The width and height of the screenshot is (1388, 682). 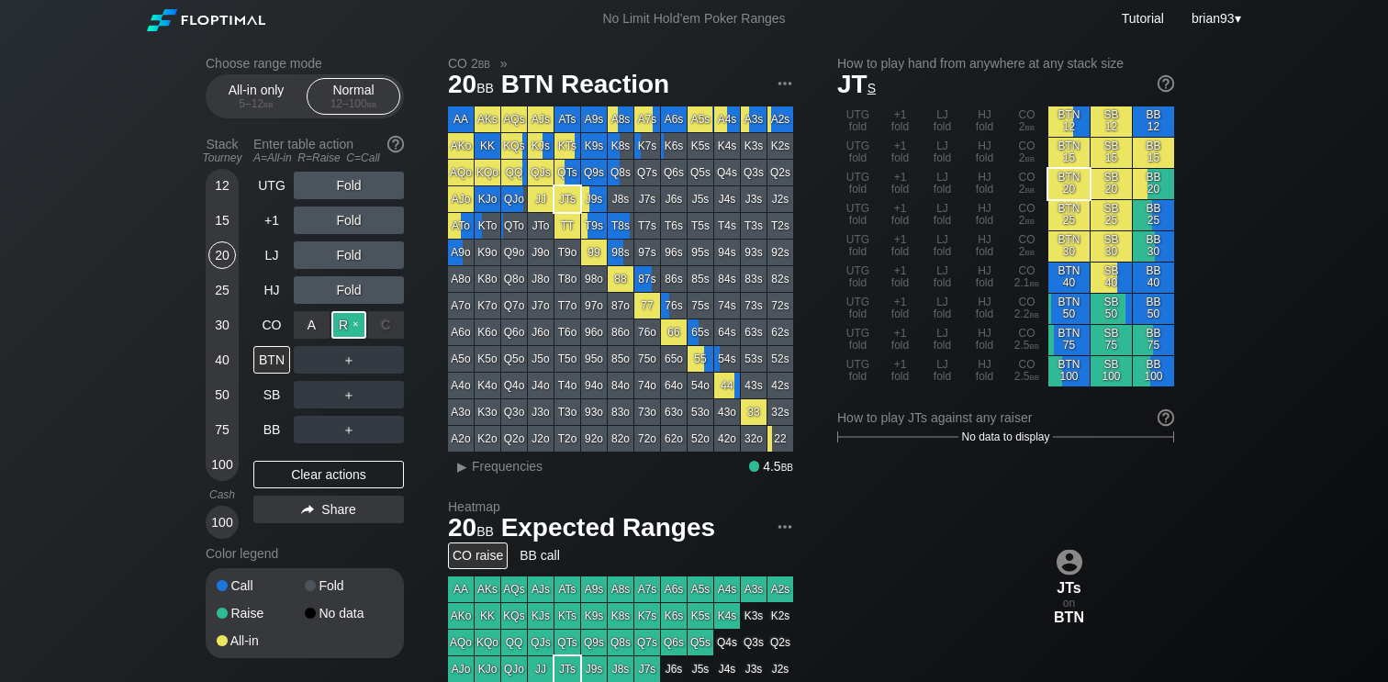 I want to click on div: K9s, so click(x=594, y=146).